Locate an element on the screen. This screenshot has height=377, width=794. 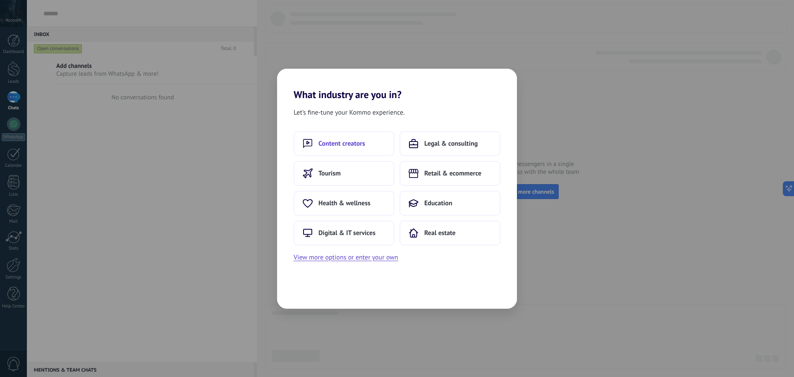
button: Legal & consulting is located at coordinates (450, 144).